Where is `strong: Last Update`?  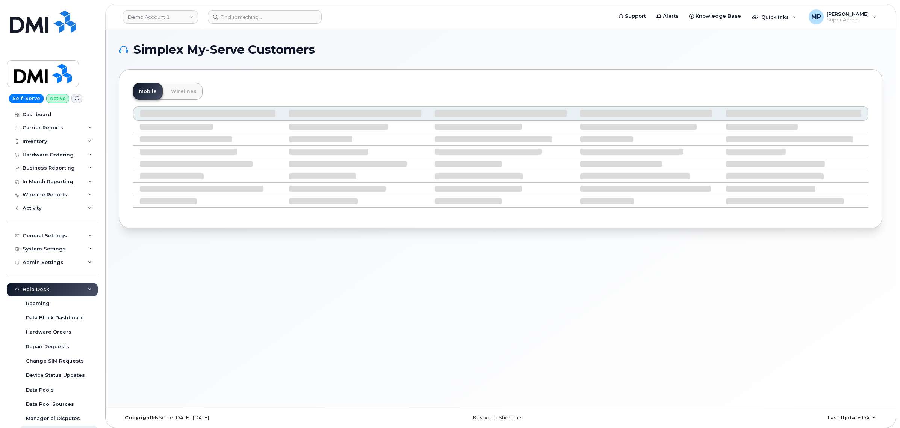 strong: Last Update is located at coordinates (844, 417).